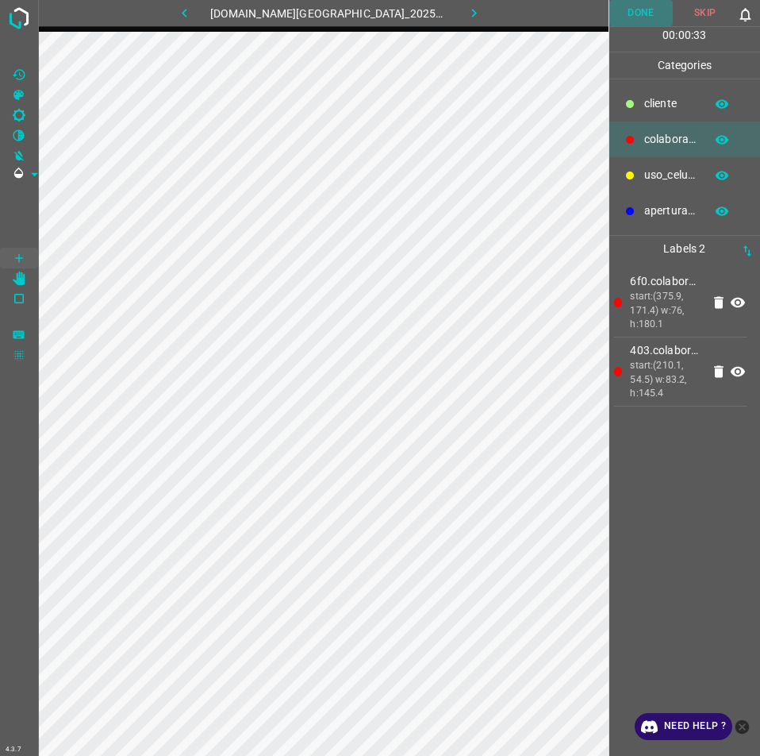 Image resolution: width=760 pixels, height=756 pixels. Describe the element at coordinates (700, 35) in the screenshot. I see `p: 33` at that location.